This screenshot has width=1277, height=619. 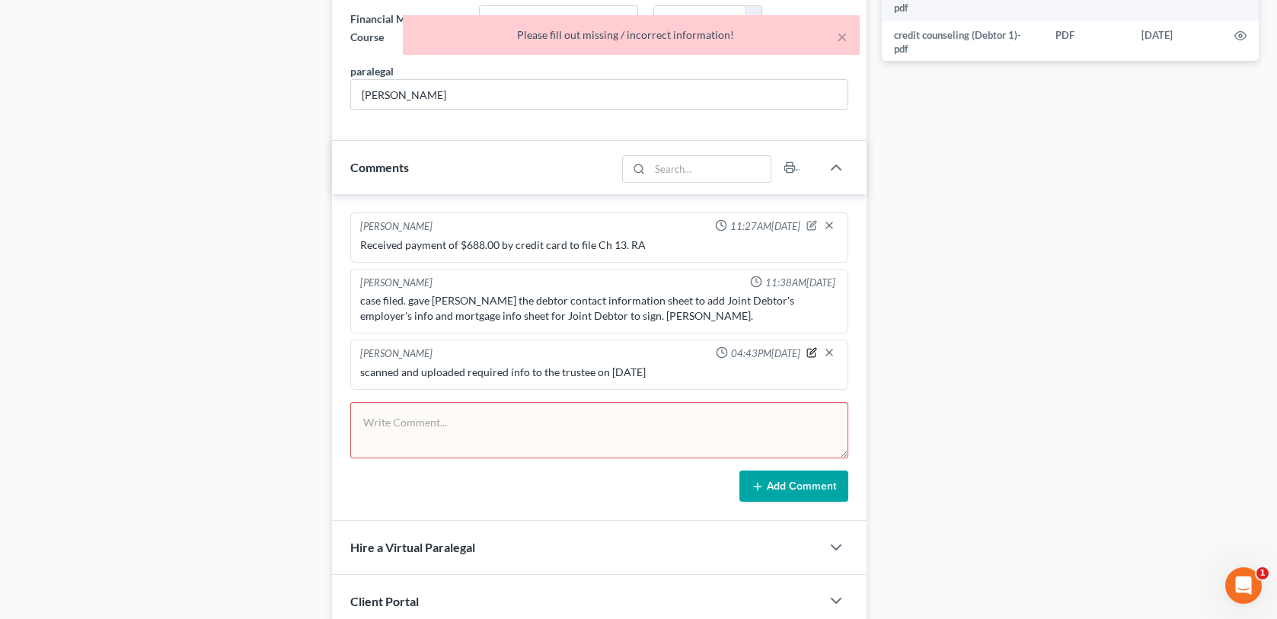 I want to click on input: Search..., so click(x=710, y=169).